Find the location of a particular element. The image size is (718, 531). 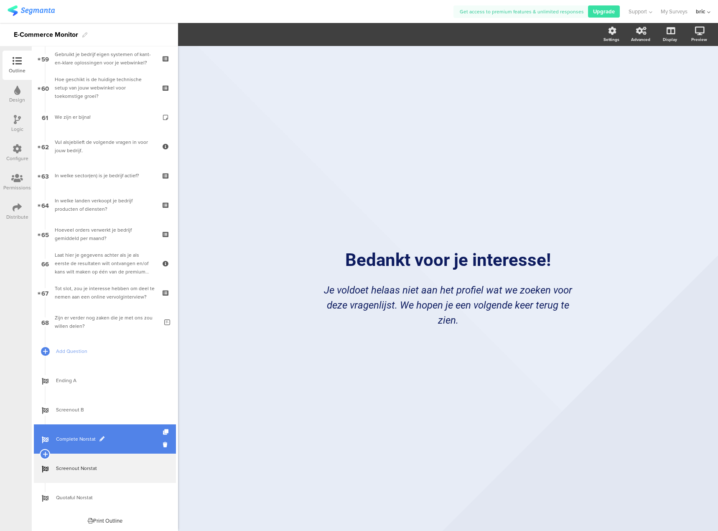

div: We zijn er bijna! is located at coordinates (105, 117).